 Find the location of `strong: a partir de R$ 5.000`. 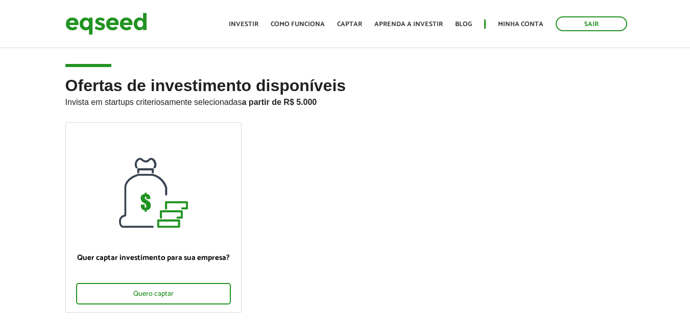

strong: a partir de R$ 5.000 is located at coordinates (280, 102).